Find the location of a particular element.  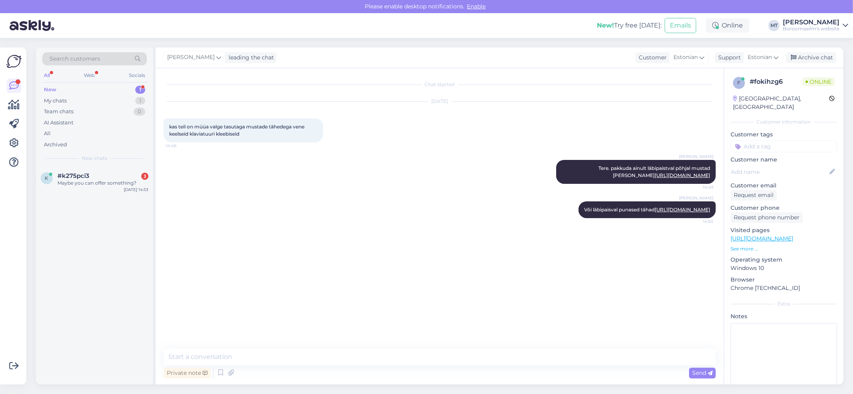

div: leading the chat is located at coordinates (250, 57).